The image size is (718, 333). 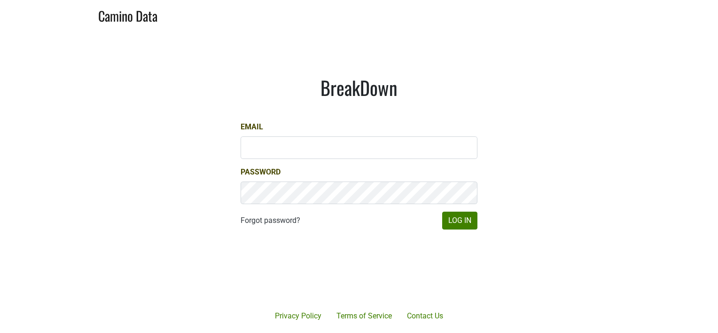 What do you see at coordinates (460, 220) in the screenshot?
I see `button: Log In` at bounding box center [460, 220].